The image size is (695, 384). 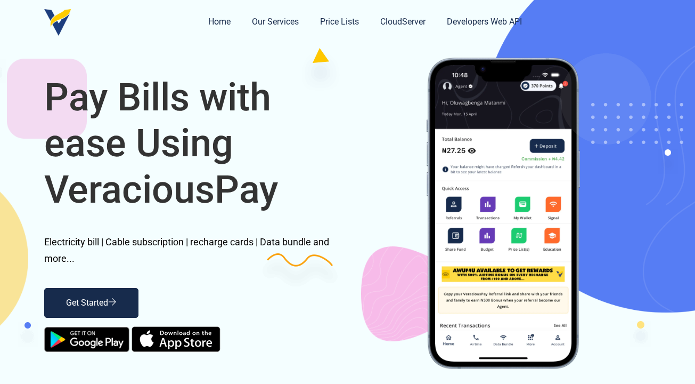 What do you see at coordinates (87, 339) in the screenshot?
I see `img: google-play.png` at bounding box center [87, 339].